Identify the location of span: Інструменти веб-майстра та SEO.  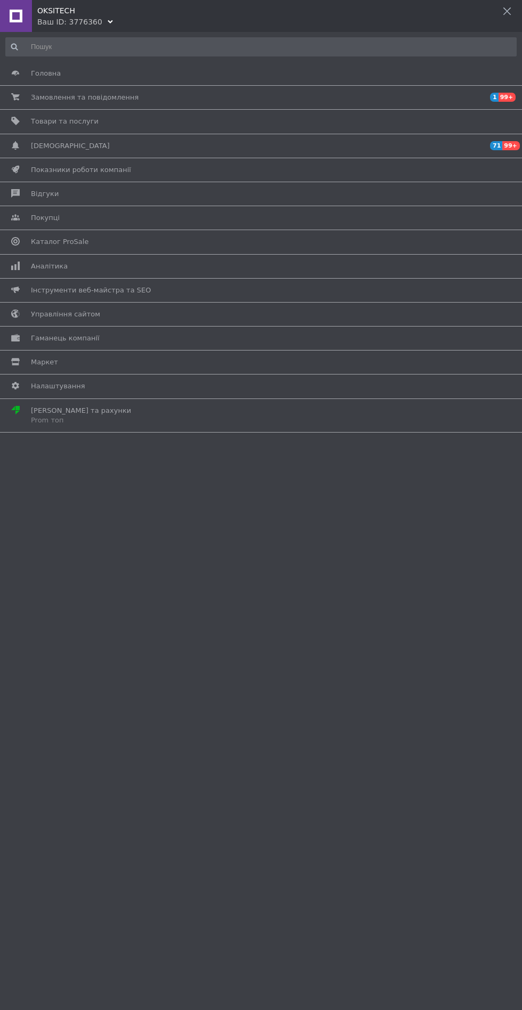
(91, 290).